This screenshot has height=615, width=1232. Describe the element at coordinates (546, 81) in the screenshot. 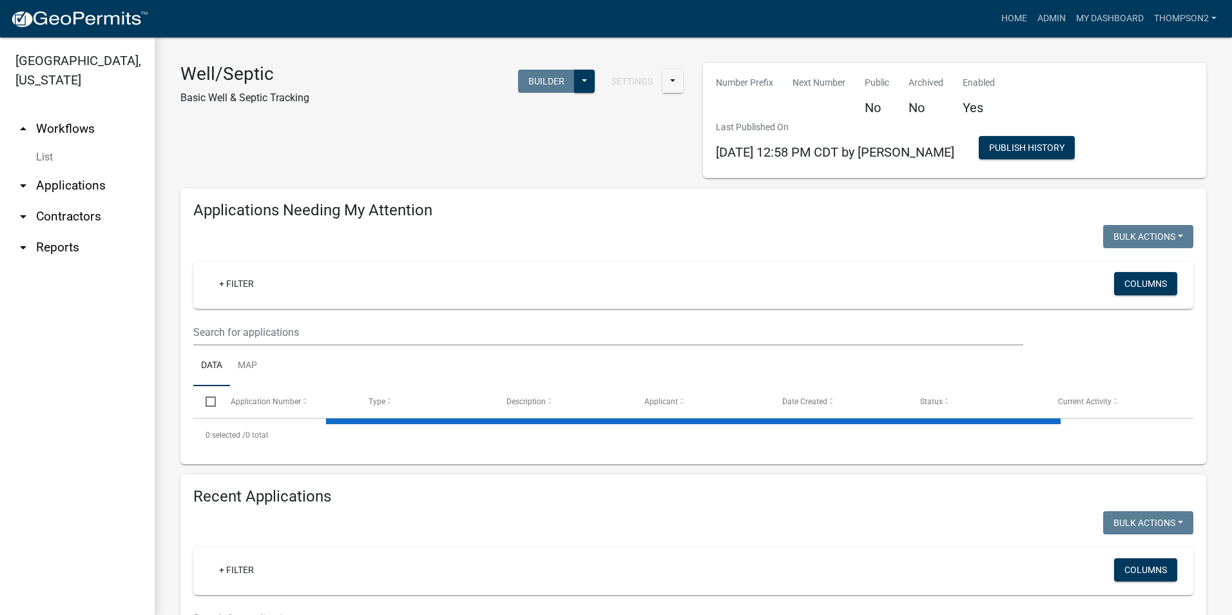

I see `button: Builder` at that location.